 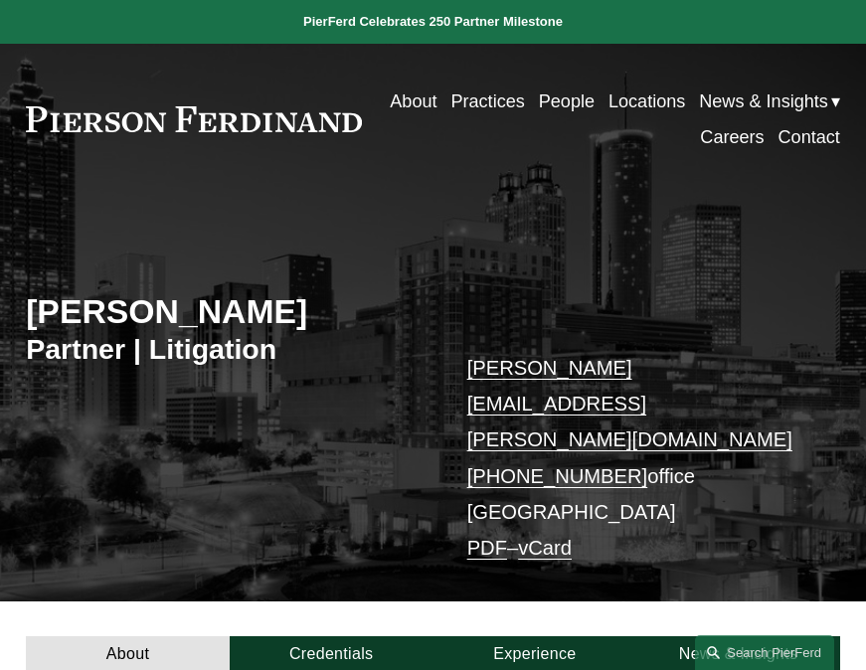 What do you see at coordinates (810, 137) in the screenshot?
I see `a: Contact` at bounding box center [810, 137].